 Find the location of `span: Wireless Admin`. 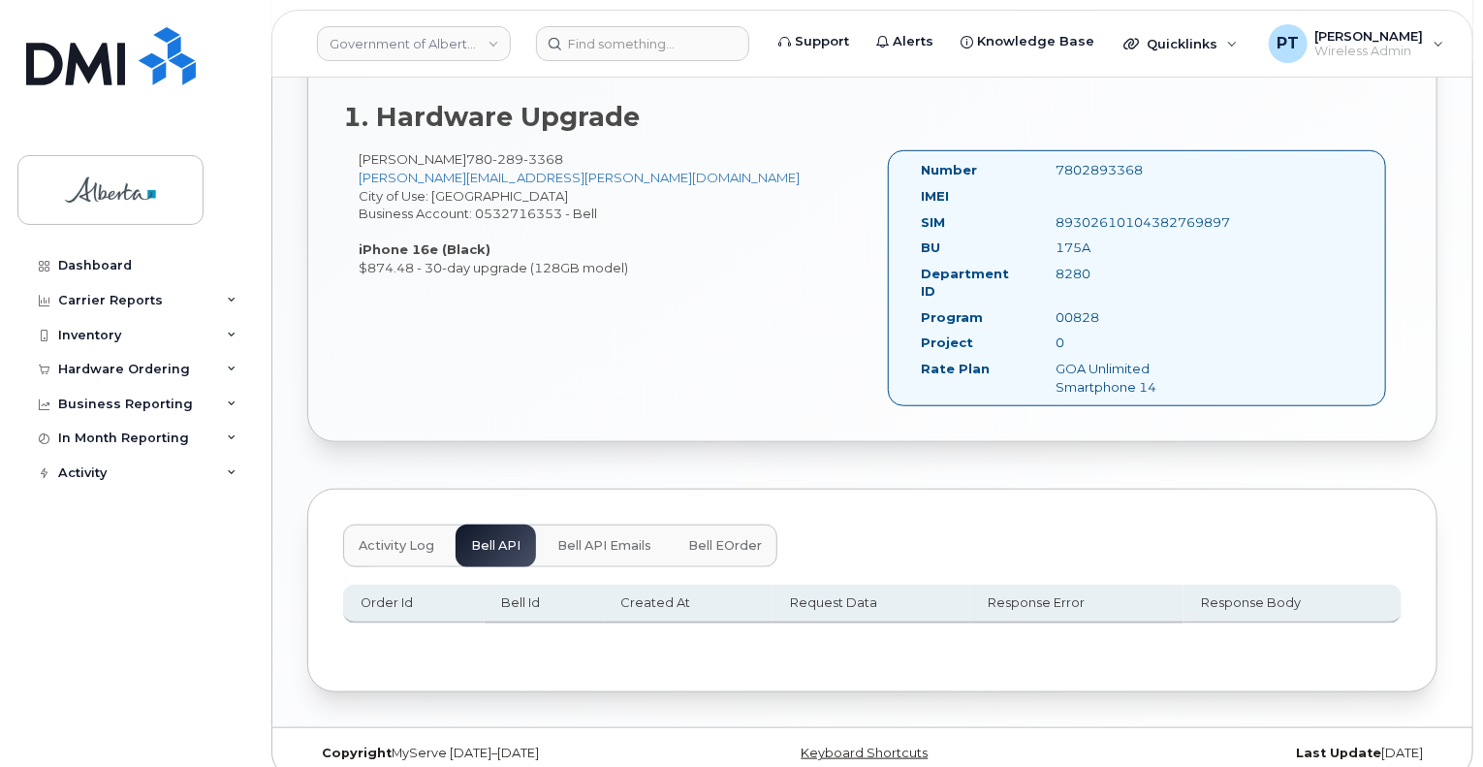

span: Wireless Admin is located at coordinates (1369, 51).